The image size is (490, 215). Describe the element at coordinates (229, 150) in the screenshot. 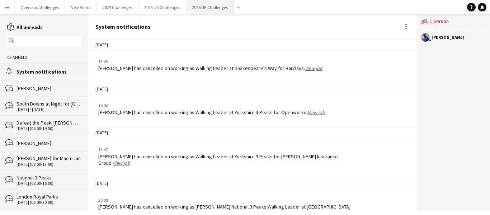

I see `div: 11:47` at that location.